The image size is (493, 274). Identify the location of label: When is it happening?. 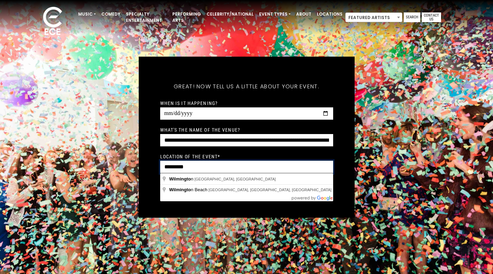
(189, 103).